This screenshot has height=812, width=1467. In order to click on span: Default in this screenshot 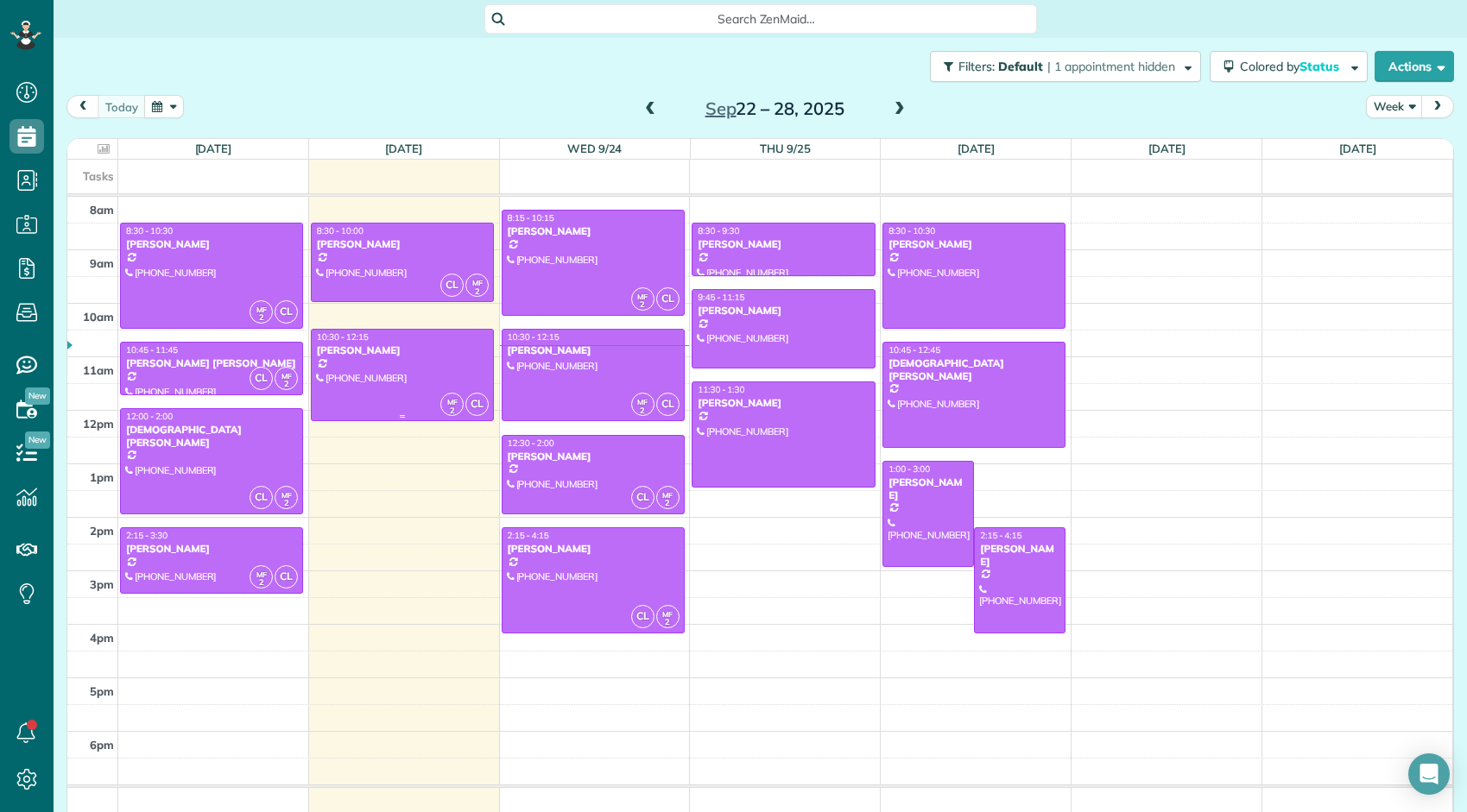, I will do `click(1020, 66)`.